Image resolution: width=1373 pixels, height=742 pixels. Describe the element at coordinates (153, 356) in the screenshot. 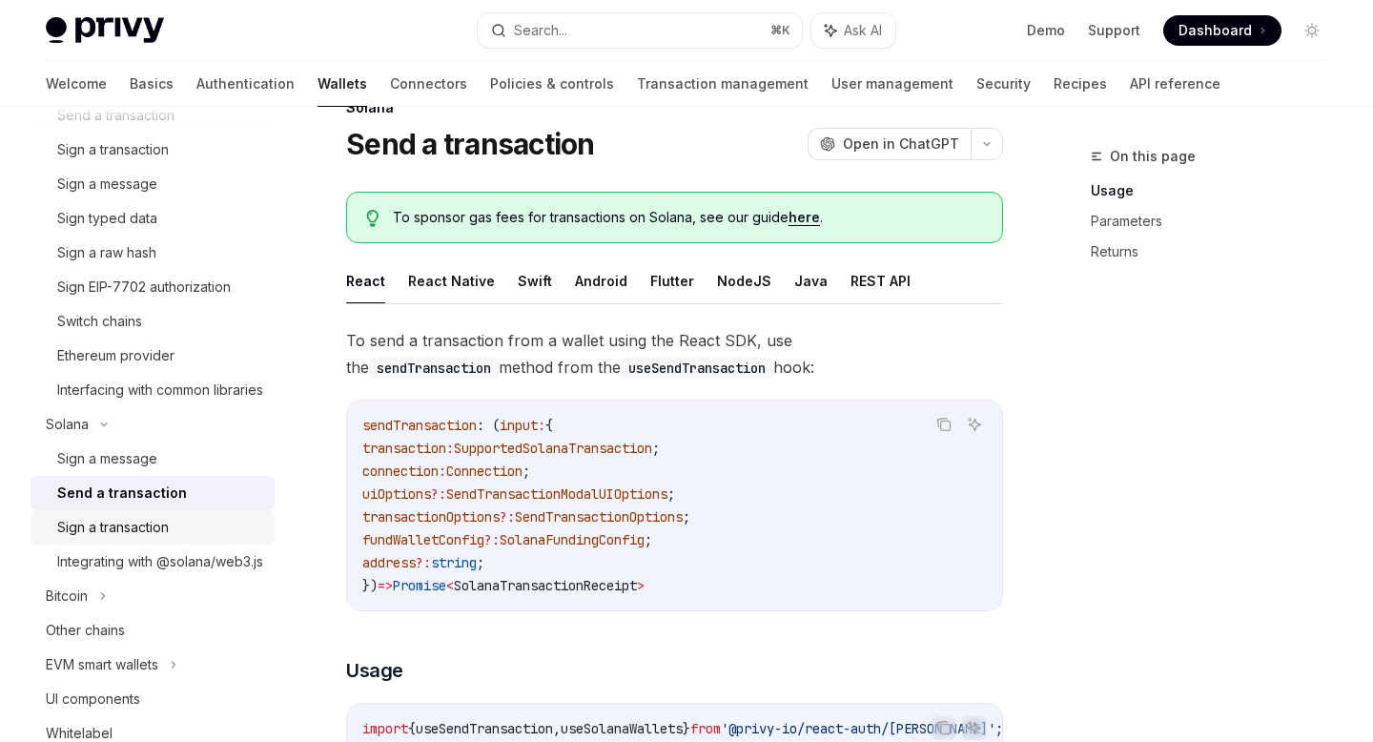

I see `a: Ethereum provider` at that location.